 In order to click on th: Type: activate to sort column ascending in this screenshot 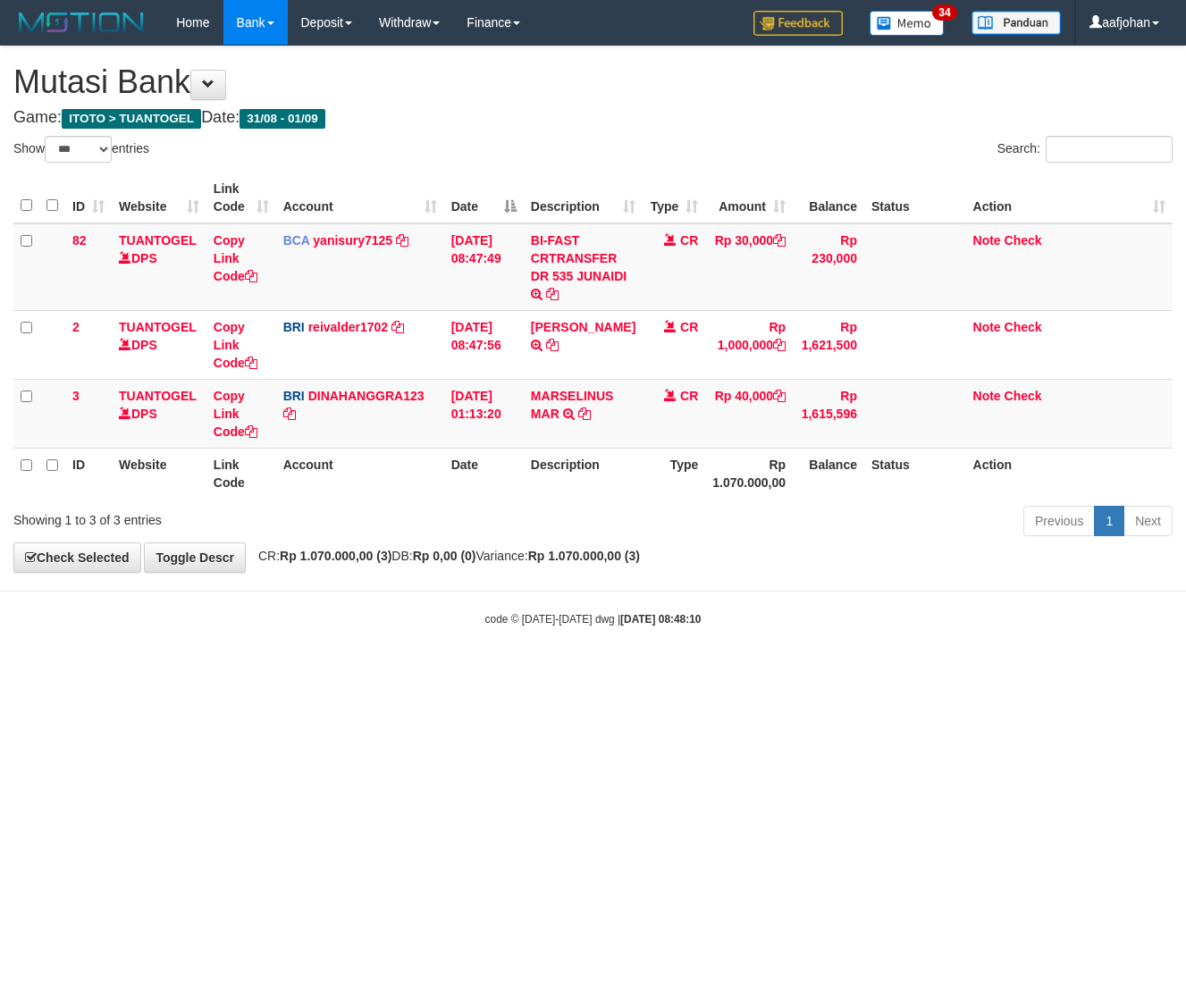, I will do `click(674, 197)`.